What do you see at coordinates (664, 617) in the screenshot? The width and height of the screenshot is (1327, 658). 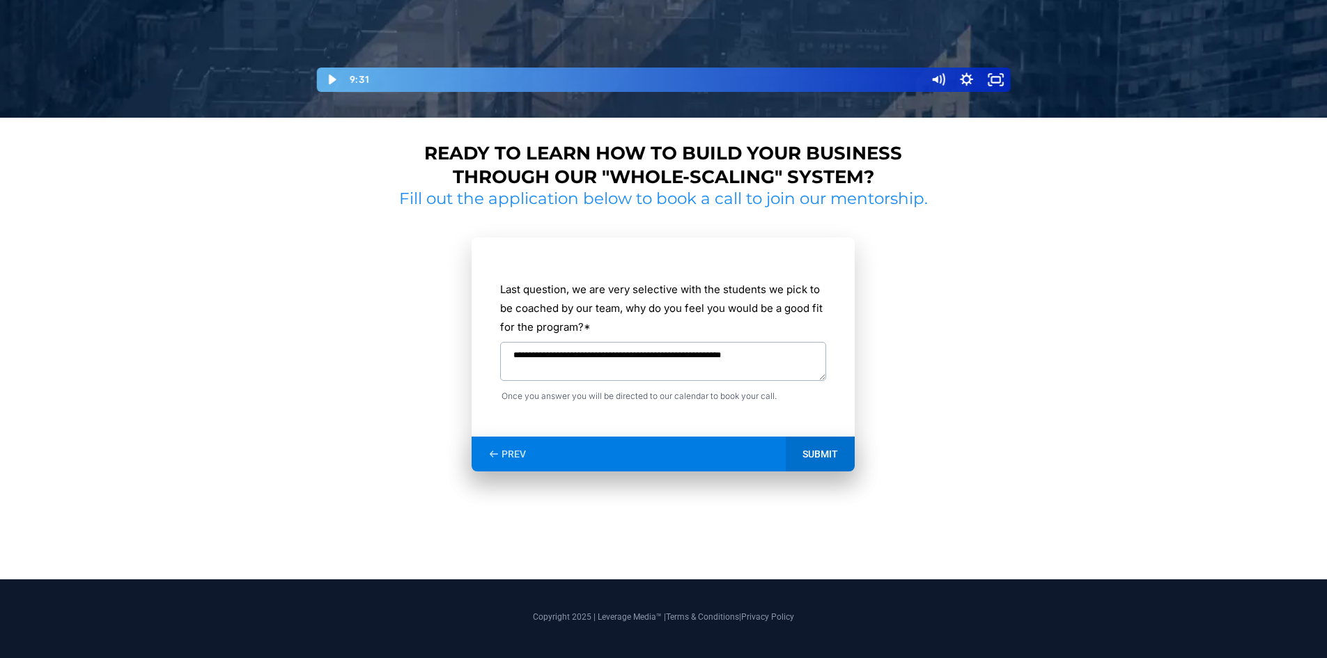 I see `p: Copyright 2025 | Leverage Media™ | |` at bounding box center [664, 617].